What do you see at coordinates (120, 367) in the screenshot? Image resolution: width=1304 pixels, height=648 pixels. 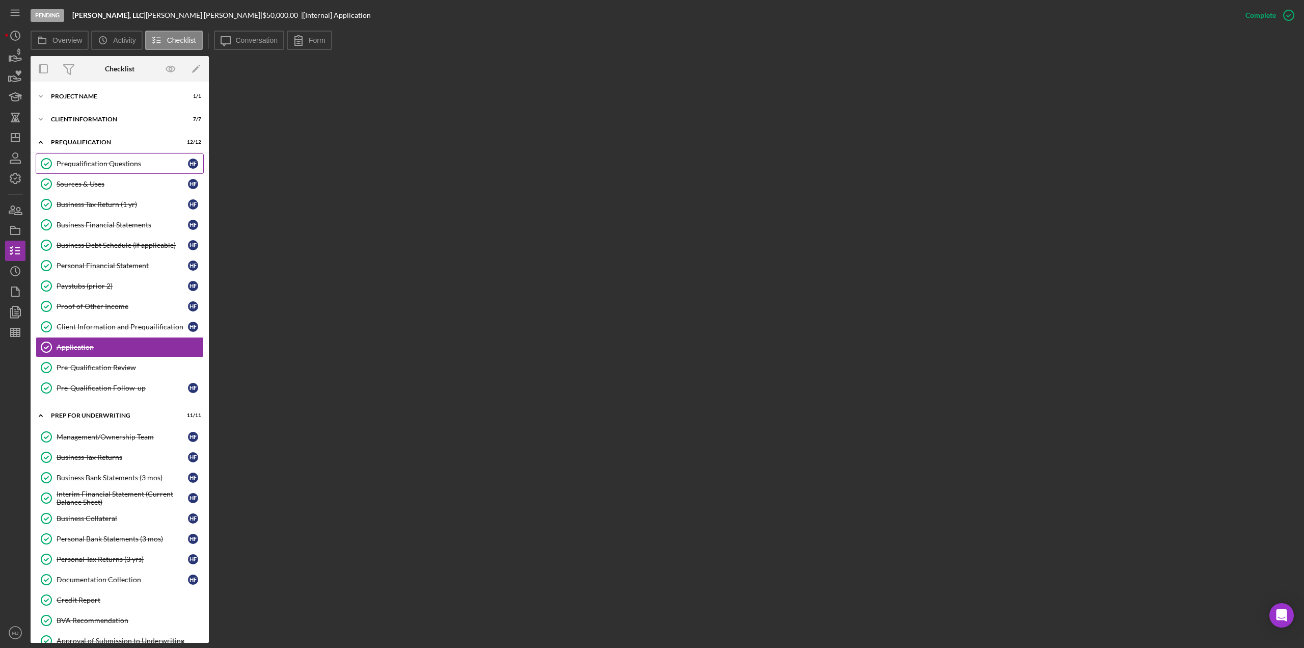 I see `a: Pre-Qualification Review` at bounding box center [120, 367].